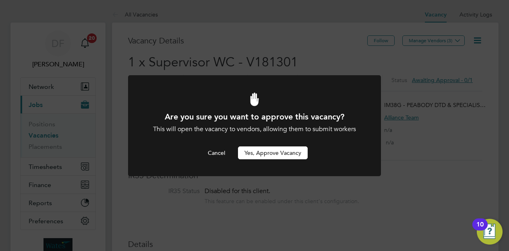 The height and width of the screenshot is (251, 509). What do you see at coordinates (490, 232) in the screenshot?
I see `button: Open Resource Center, 10 new notifications` at bounding box center [490, 232].